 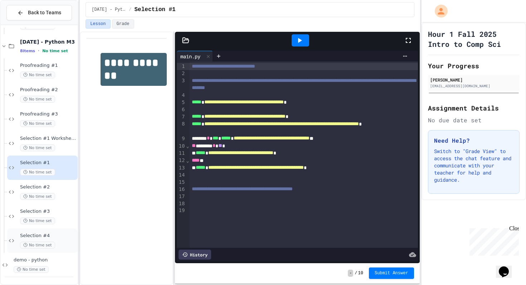 I want to click on div: 17, so click(x=181, y=197).